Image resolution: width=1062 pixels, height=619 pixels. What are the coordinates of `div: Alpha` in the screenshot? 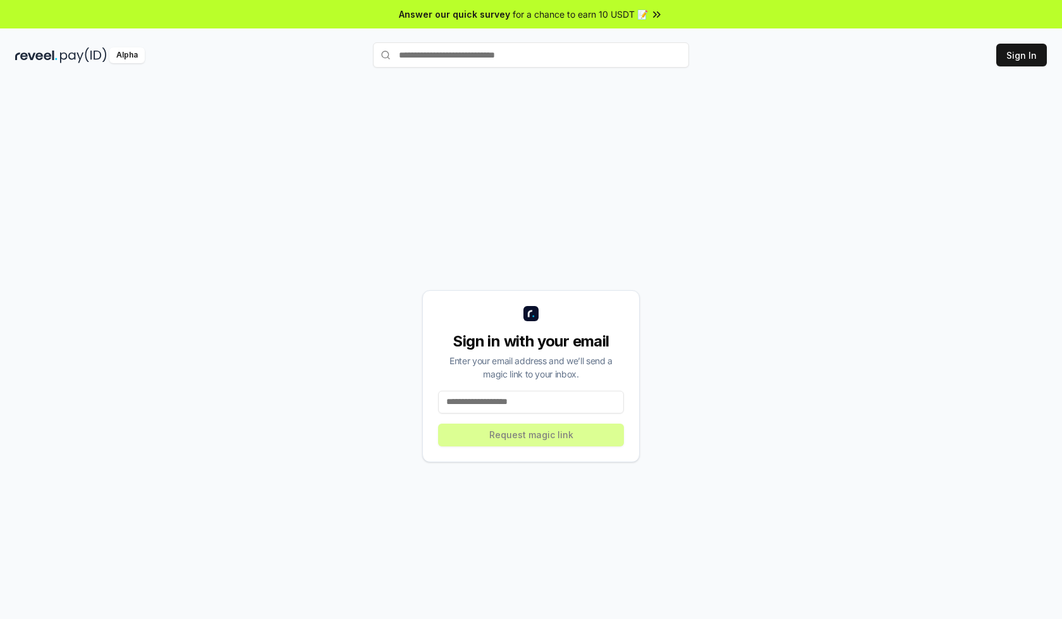 It's located at (127, 55).